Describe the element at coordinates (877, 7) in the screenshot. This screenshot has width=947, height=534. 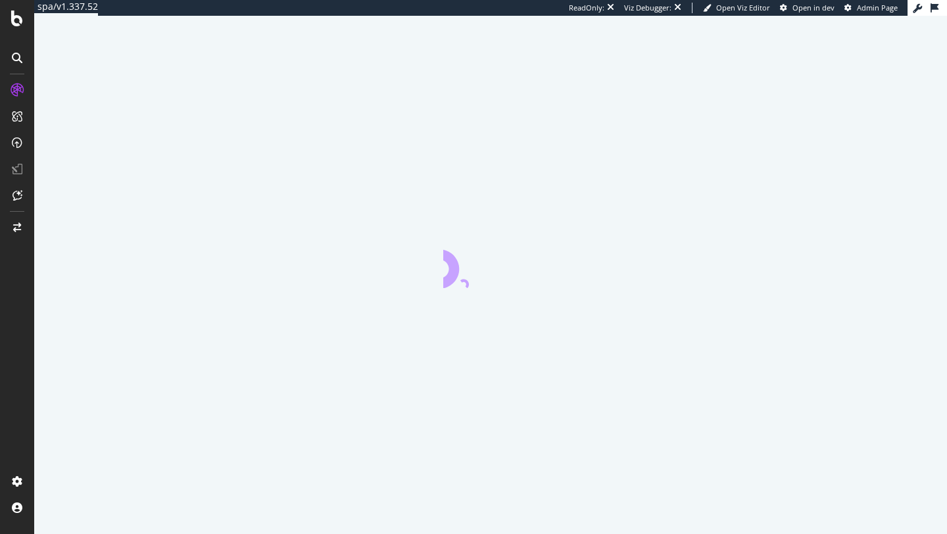
I see `span: Admin Page` at that location.